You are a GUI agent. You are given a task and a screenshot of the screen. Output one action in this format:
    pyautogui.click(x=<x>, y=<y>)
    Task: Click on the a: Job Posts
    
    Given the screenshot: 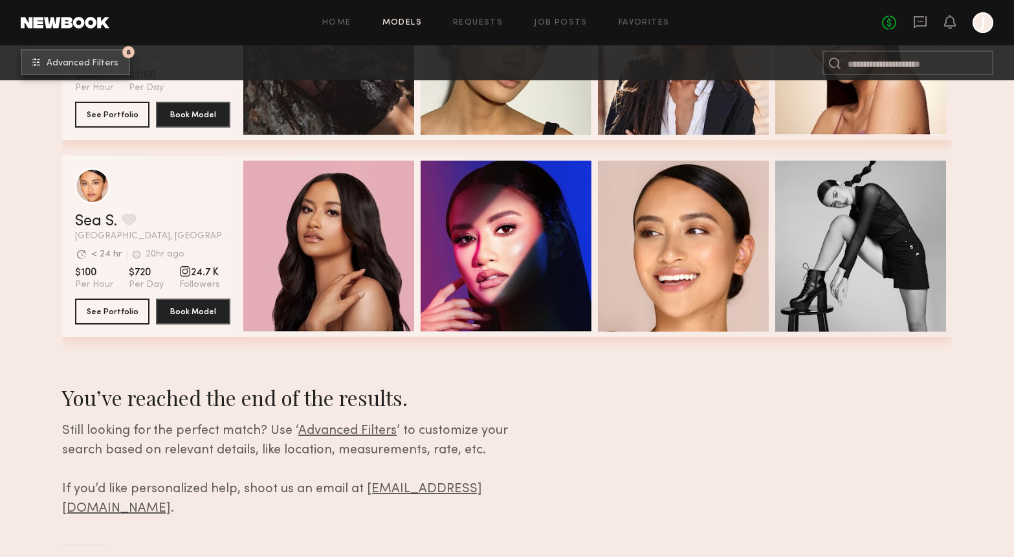 What is the action you would take?
    pyautogui.click(x=560, y=23)
    